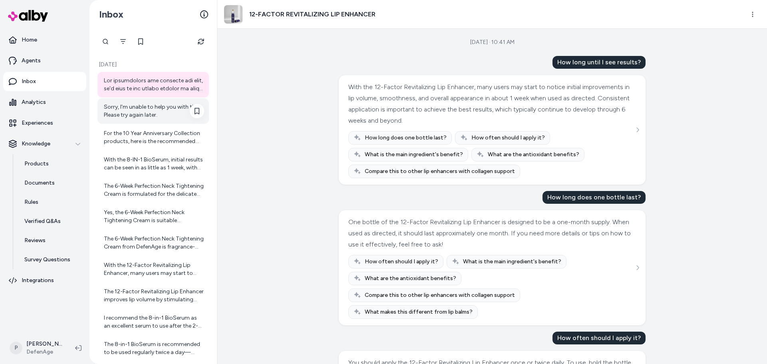 The image size is (767, 364). I want to click on div: Sorry, I'm unable to help you with this. Please try again later., so click(154, 111).